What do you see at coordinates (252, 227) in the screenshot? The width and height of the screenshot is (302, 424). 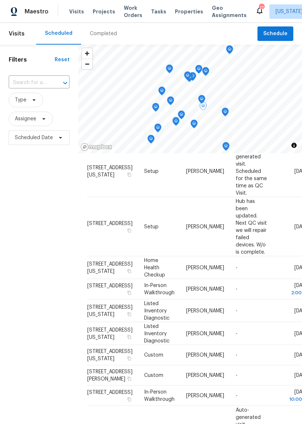 I see `span: Hub has been updated. Next QC visit we will repair failed devices. W/o is complete.` at bounding box center [252, 227].